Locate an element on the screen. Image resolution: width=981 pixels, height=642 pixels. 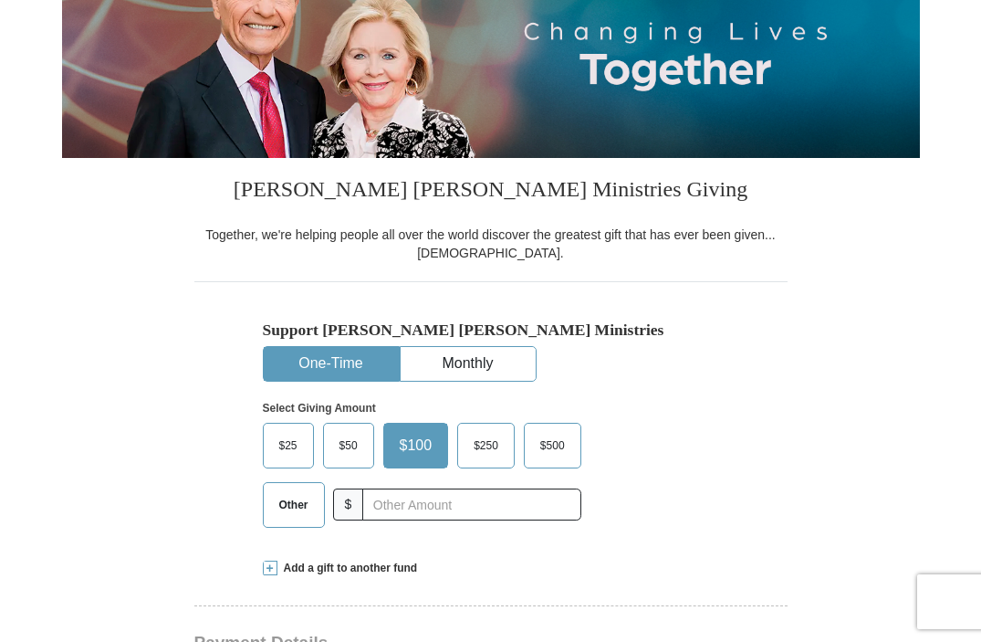
span: $250 is located at coordinates (486, 445).